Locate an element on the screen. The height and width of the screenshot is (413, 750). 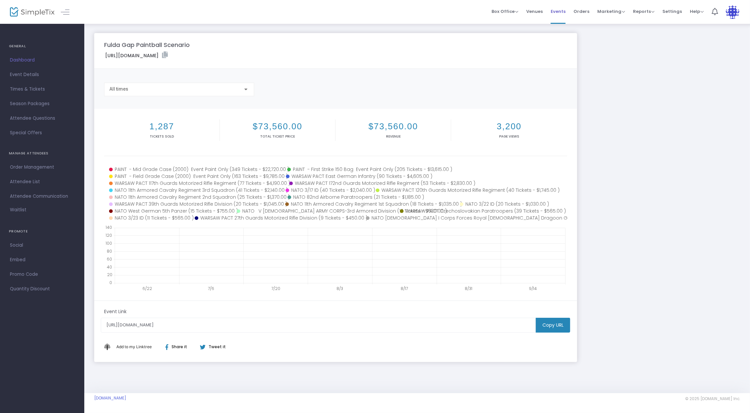
span: Reports is located at coordinates (643, 11).